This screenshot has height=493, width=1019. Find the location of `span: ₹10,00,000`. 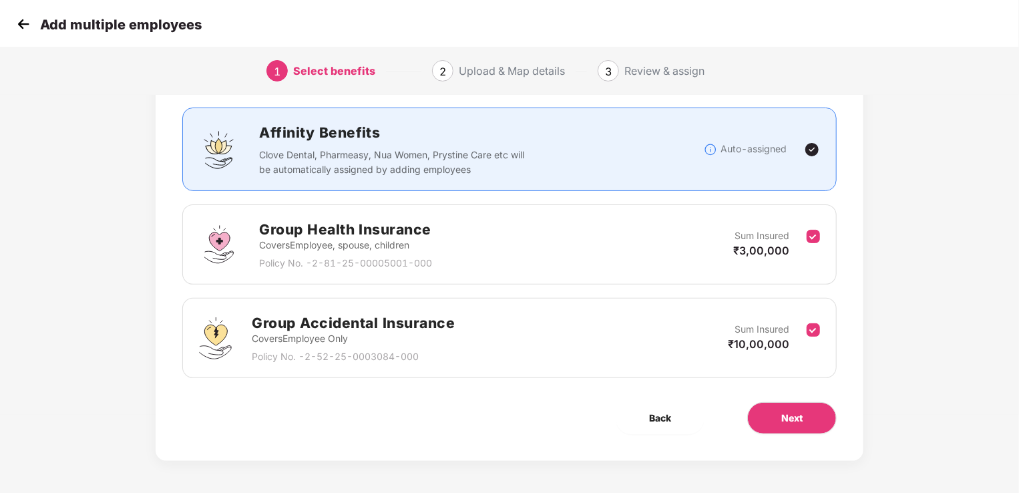

span: ₹10,00,000 is located at coordinates (758, 344).